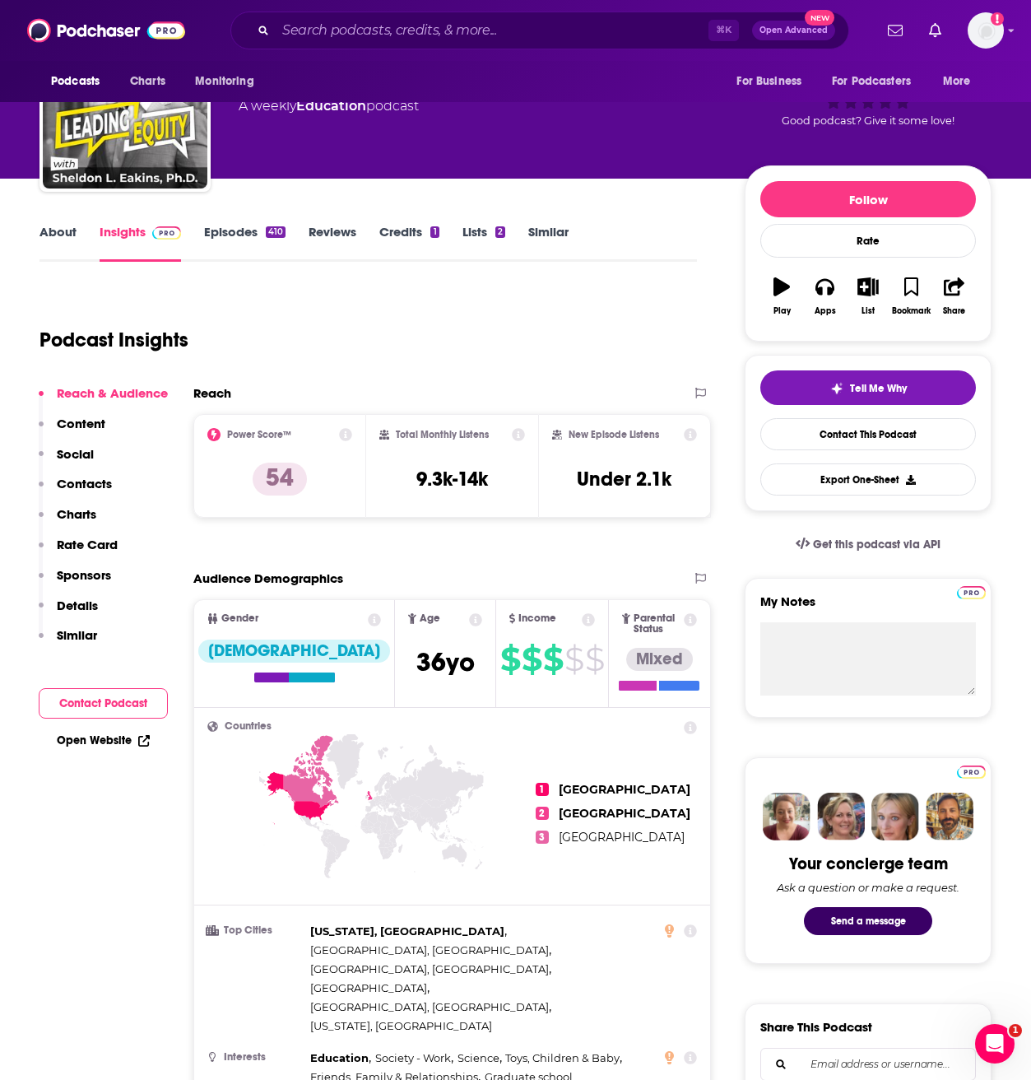 This screenshot has width=1031, height=1080. What do you see at coordinates (986, 30) in the screenshot?
I see `button: Show profile menu` at bounding box center [986, 30].